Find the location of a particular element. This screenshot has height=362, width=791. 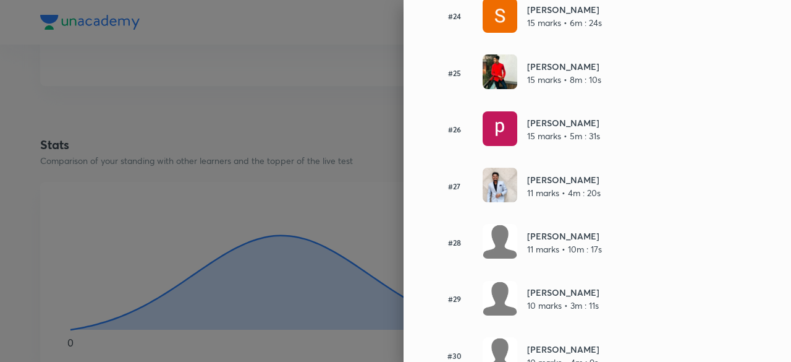

p: 15 marks • 8m : 10s is located at coordinates (564, 79).